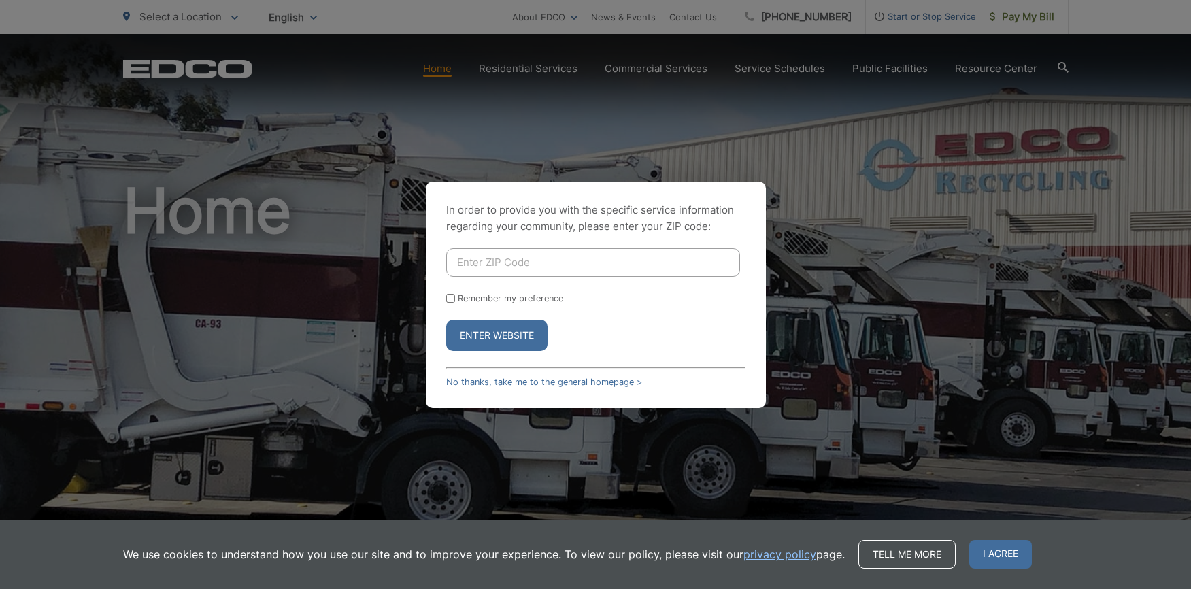 The image size is (1191, 589). Describe the element at coordinates (593, 262) in the screenshot. I see `input: Enter ZIP Code` at that location.